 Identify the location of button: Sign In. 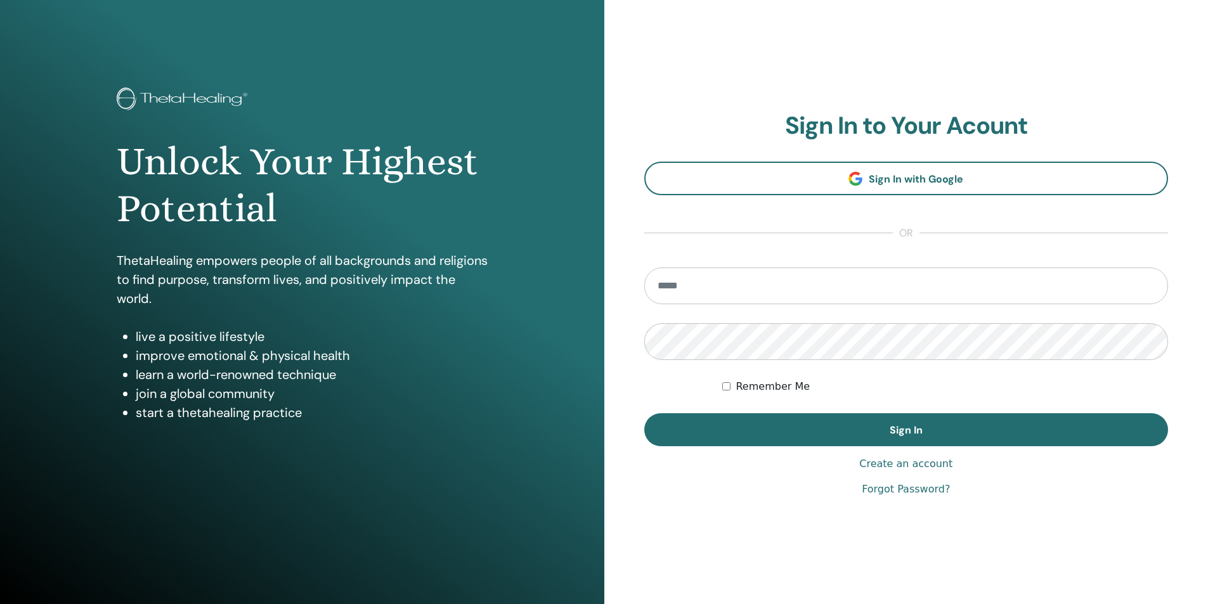
(906, 430).